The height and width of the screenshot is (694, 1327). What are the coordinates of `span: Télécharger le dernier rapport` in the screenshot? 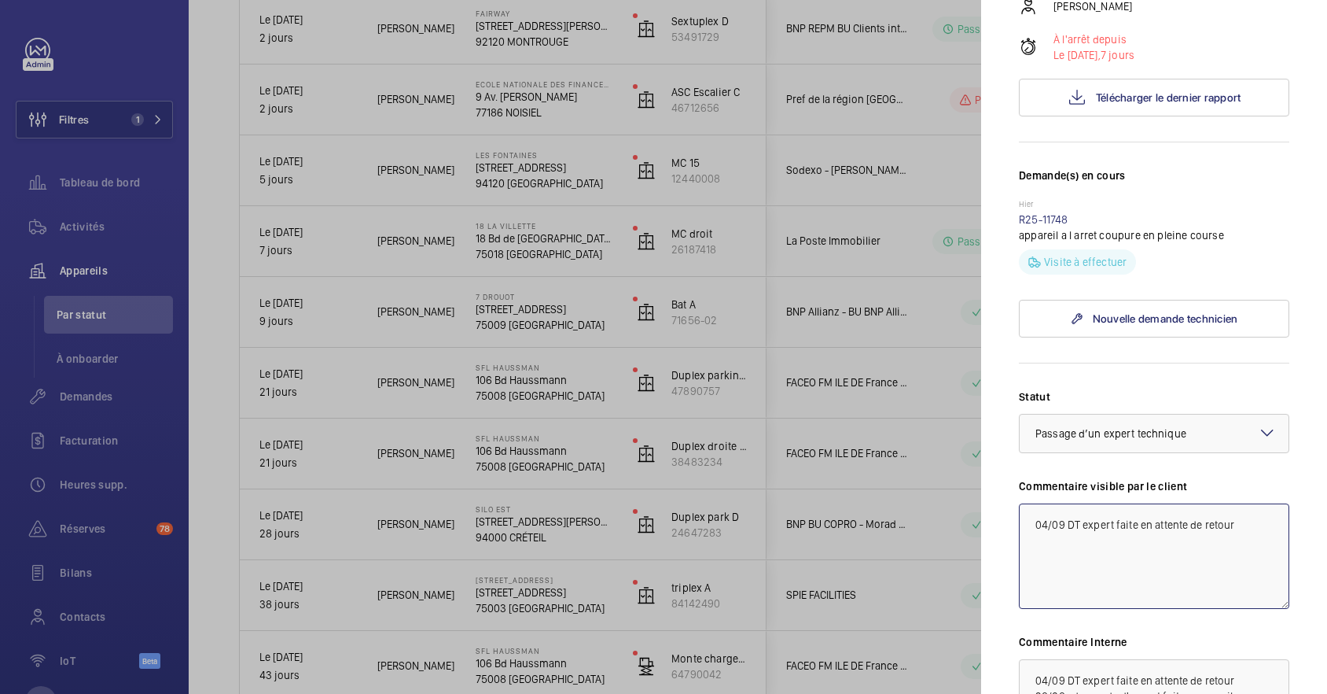 It's located at (1168, 98).